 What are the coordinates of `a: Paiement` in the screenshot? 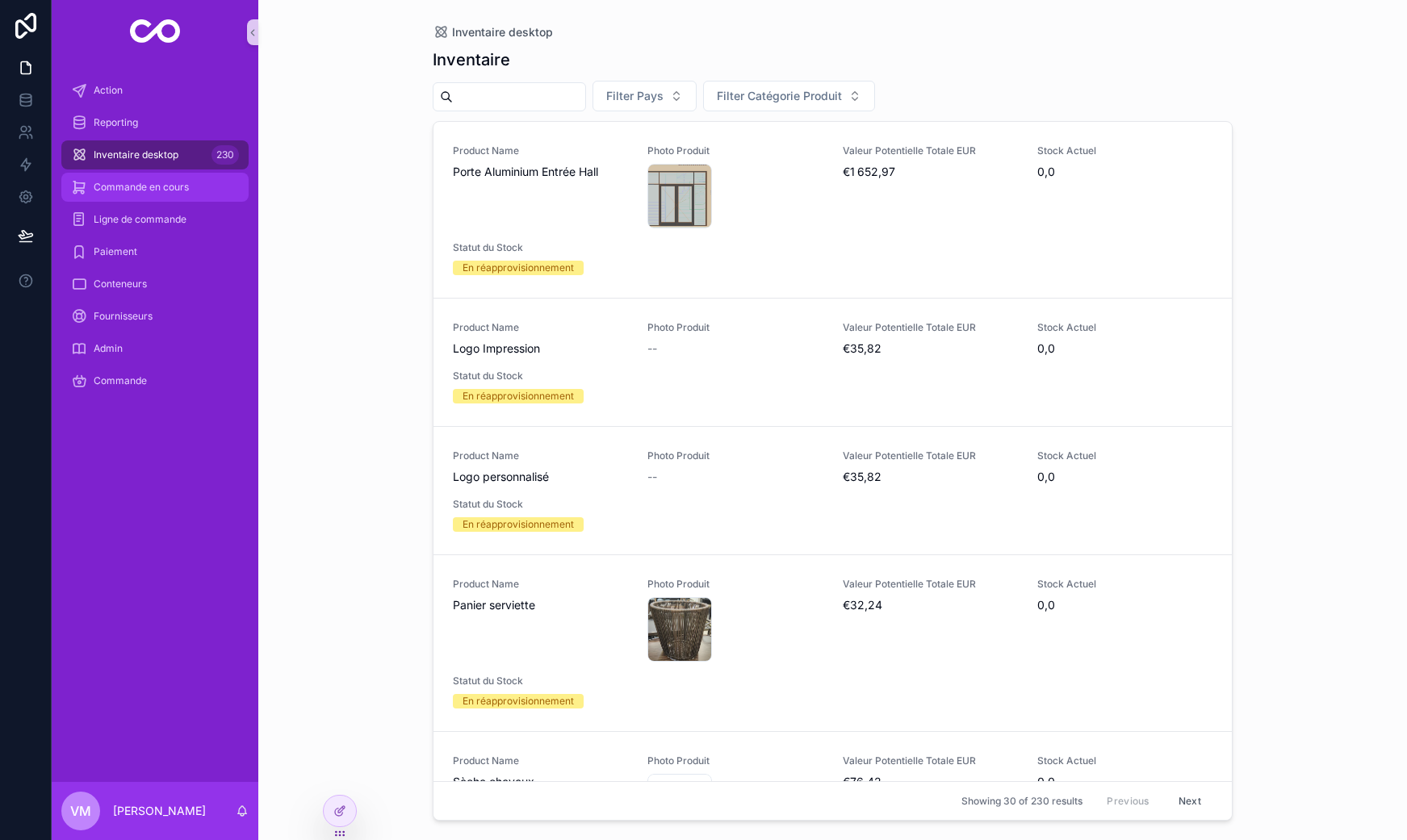 It's located at (155, 252).